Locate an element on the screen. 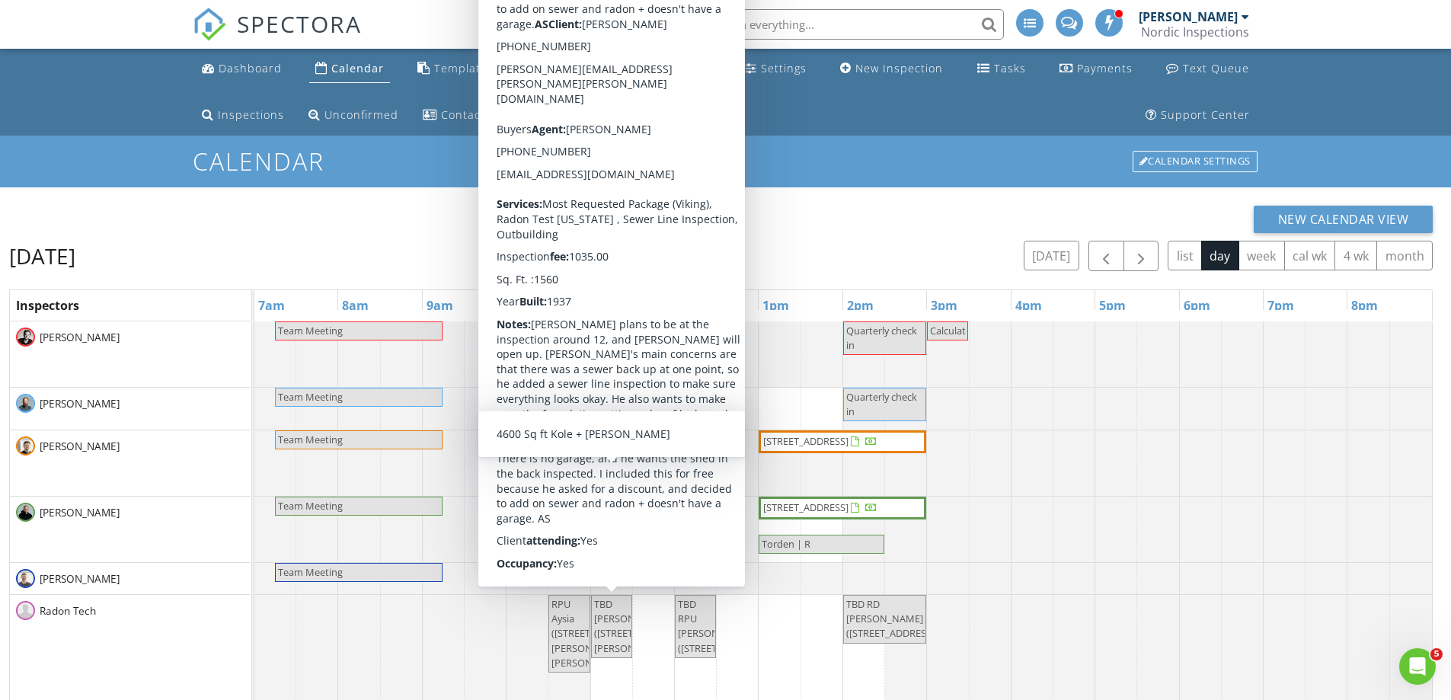  input: Search everything... is located at coordinates (852, 24).